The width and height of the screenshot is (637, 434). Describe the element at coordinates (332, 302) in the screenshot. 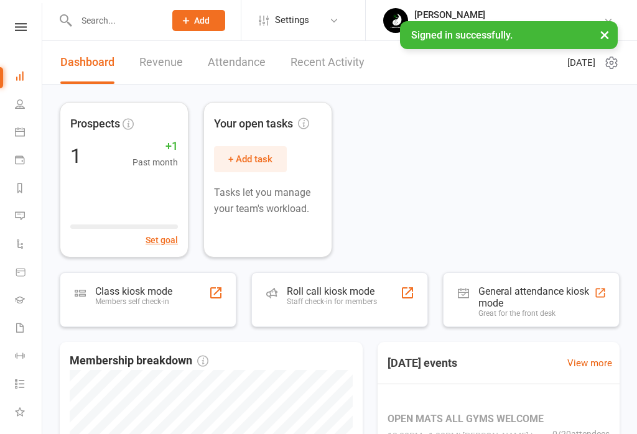

I see `div: Staff check-in for members` at that location.